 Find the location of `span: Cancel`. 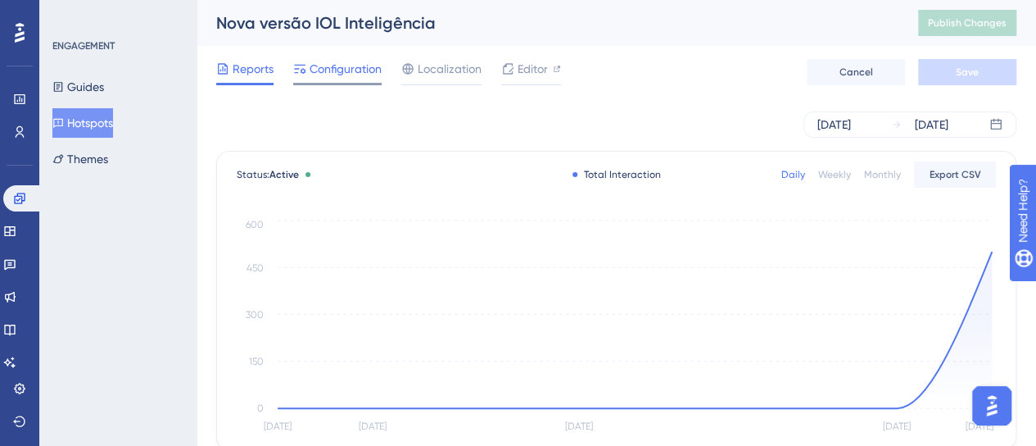

span: Cancel is located at coordinates (856, 72).